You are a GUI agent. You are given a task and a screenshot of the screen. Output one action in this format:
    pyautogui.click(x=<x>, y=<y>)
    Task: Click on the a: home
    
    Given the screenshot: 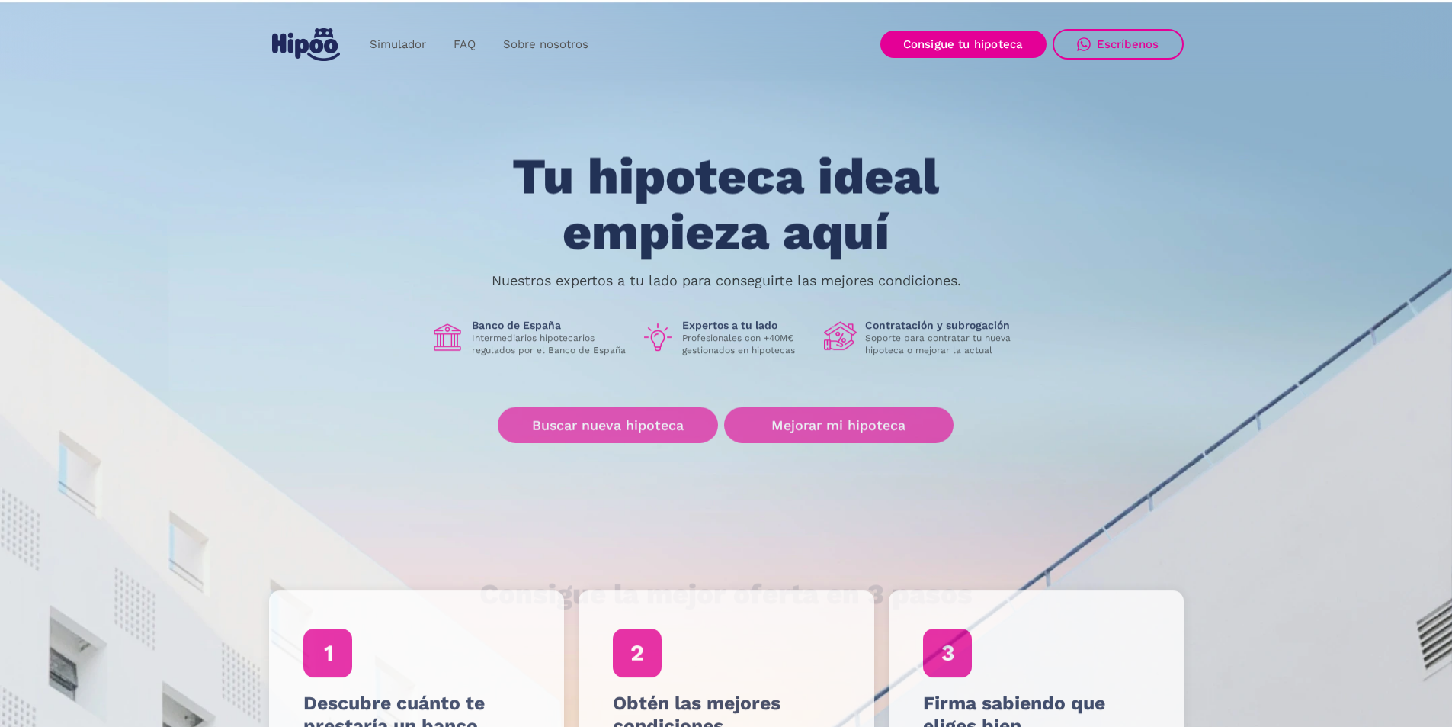 What is the action you would take?
    pyautogui.click(x=306, y=44)
    